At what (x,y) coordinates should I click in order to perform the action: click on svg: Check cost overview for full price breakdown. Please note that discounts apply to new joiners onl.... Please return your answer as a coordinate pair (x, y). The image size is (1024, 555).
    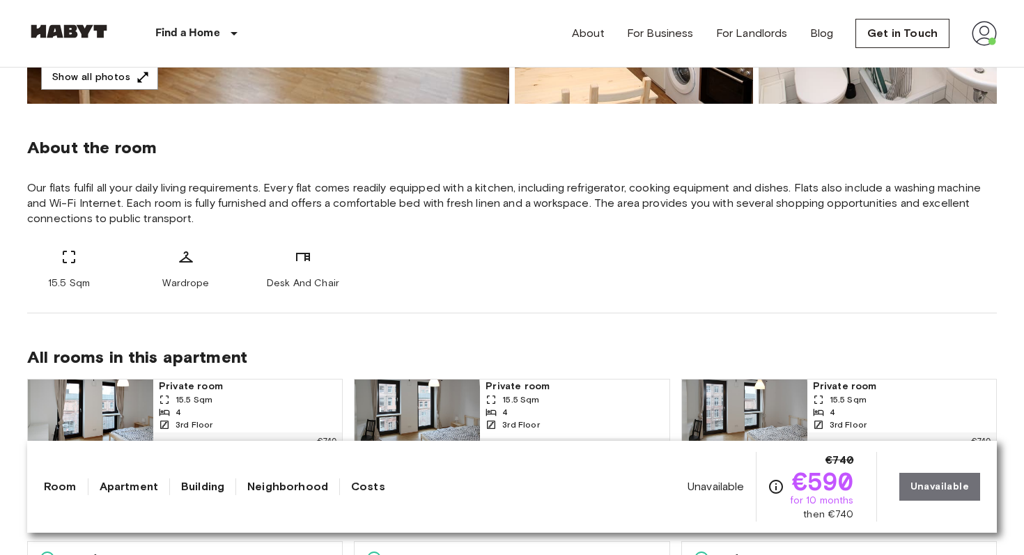
    Looking at the image, I should click on (776, 487).